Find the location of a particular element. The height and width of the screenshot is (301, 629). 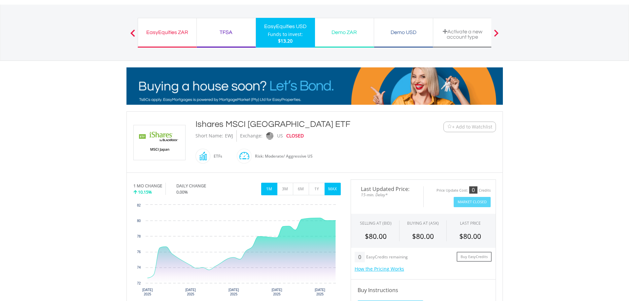

span: BUYING AT (ASK) is located at coordinates (423, 223).